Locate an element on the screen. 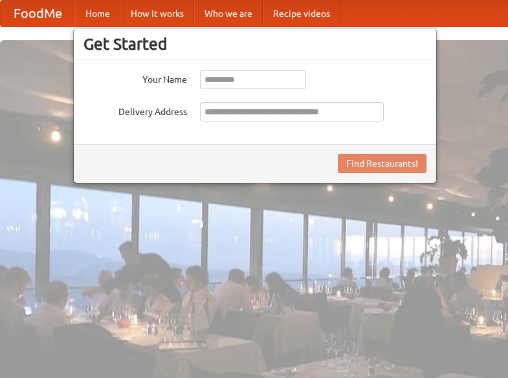 The image size is (508, 378). a: Home is located at coordinates (98, 14).